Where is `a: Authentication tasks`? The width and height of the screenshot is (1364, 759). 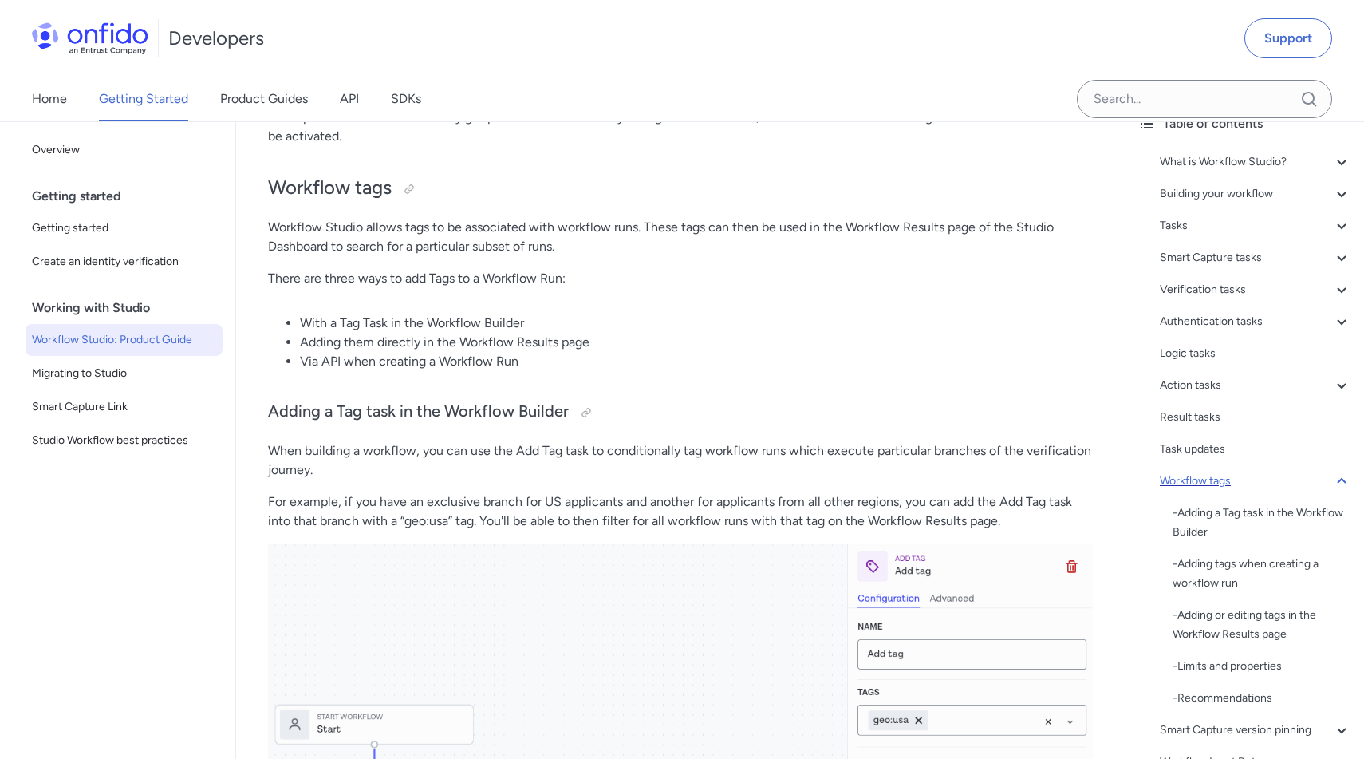
a: Authentication tasks is located at coordinates (1256, 321).